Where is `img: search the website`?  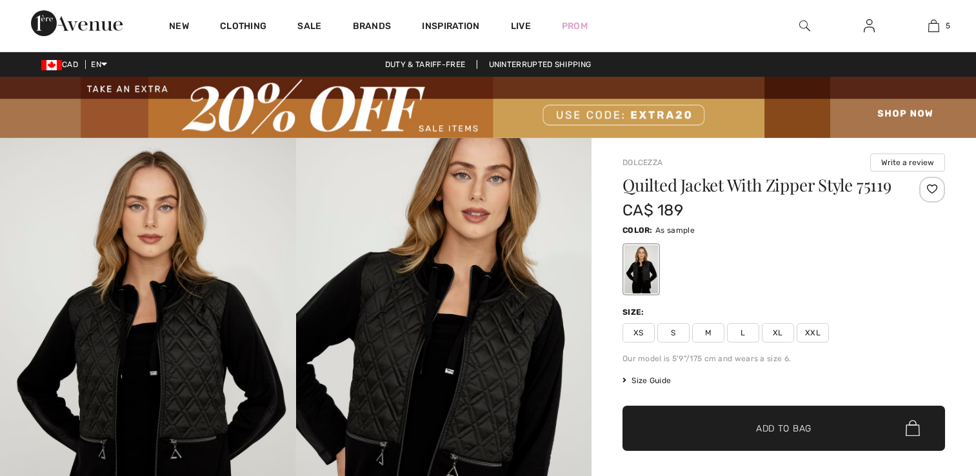 img: search the website is located at coordinates (805, 26).